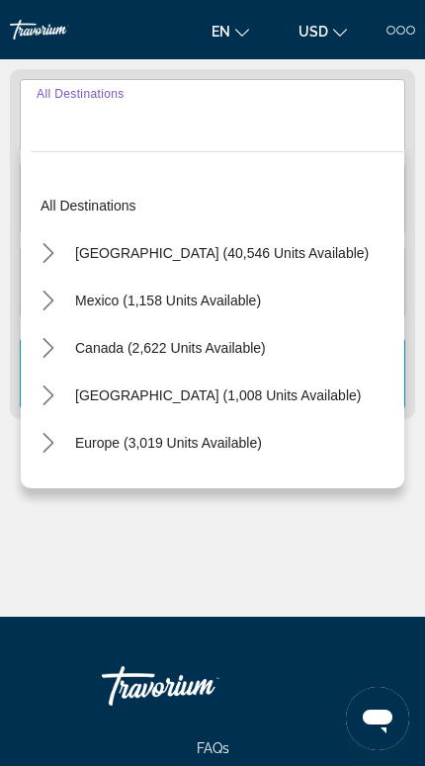 The height and width of the screenshot is (766, 425). Describe the element at coordinates (201, 686) in the screenshot. I see `a: Go Home` at that location.